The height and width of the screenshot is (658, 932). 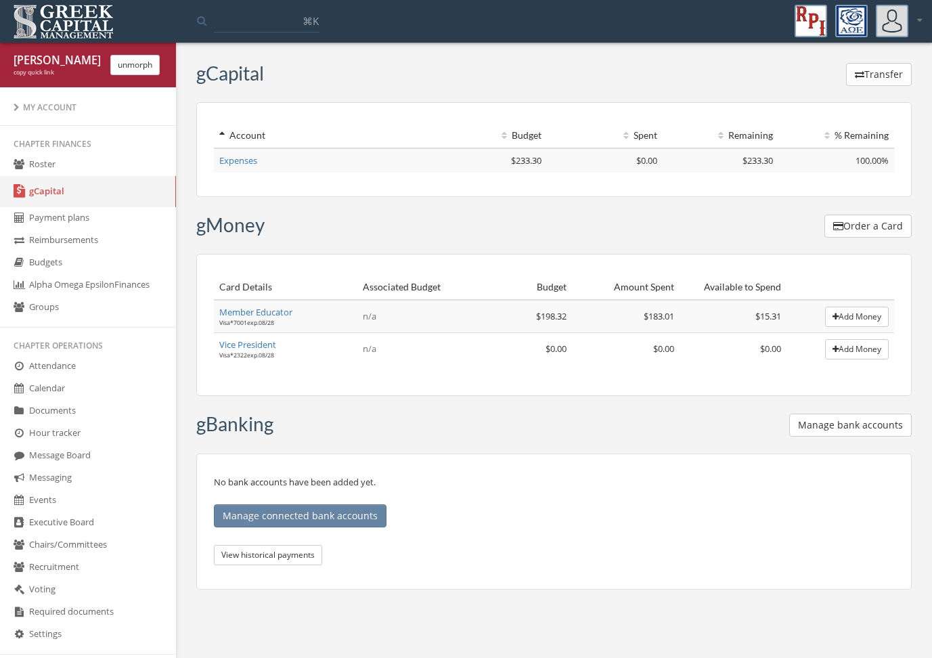 What do you see at coordinates (311, 21) in the screenshot?
I see `span: ⌘K` at bounding box center [311, 21].